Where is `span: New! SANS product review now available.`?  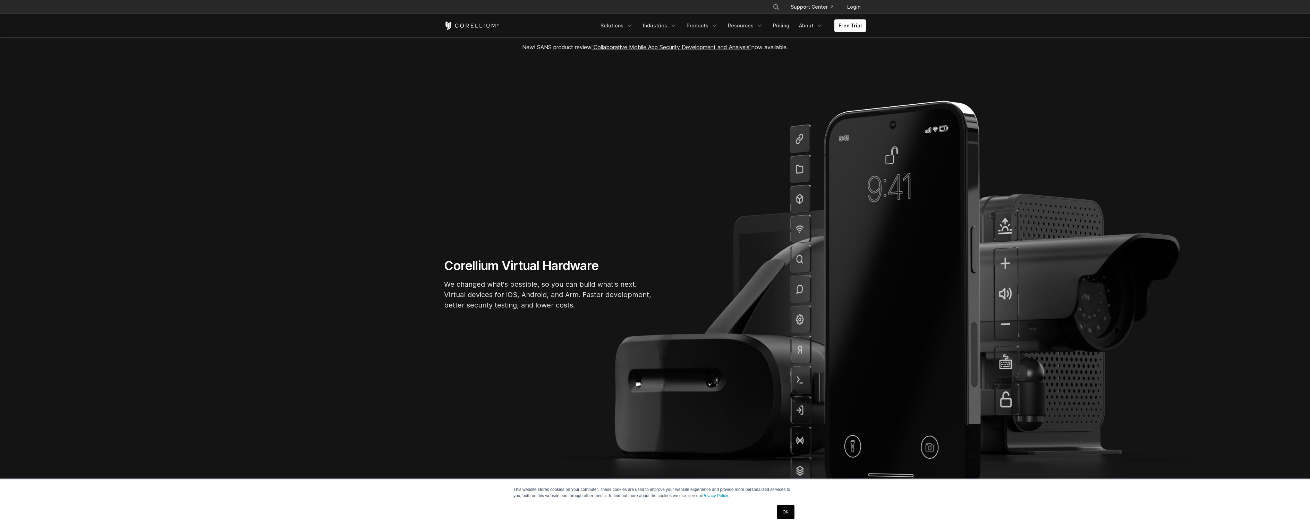
span: New! SANS product review now available. is located at coordinates (655, 47).